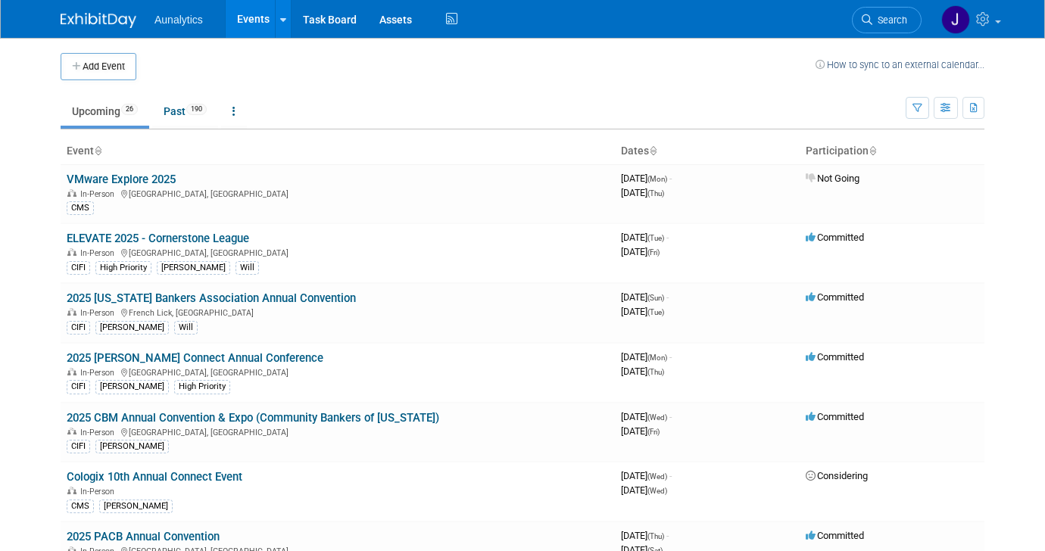  Describe the element at coordinates (157, 238) in the screenshot. I see `a: ELEVATE 2025 - Cornerstone League` at that location.